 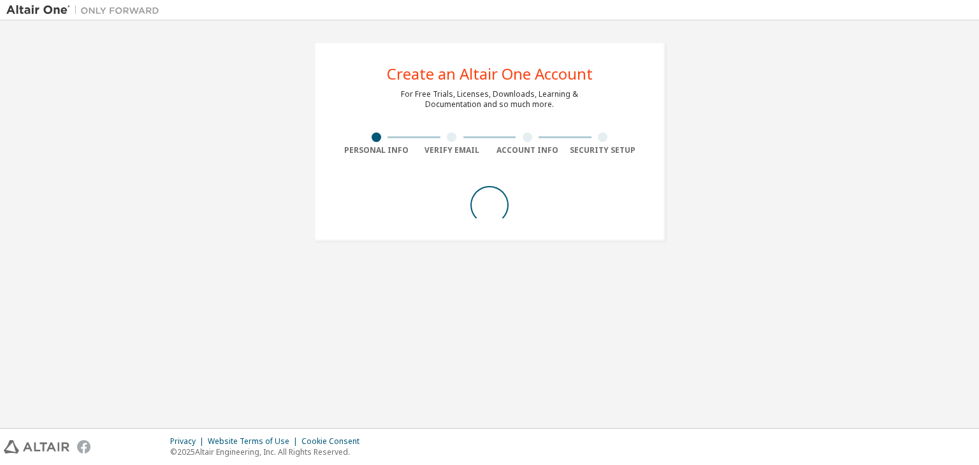 I want to click on div: Create an Altair One Account, so click(x=489, y=74).